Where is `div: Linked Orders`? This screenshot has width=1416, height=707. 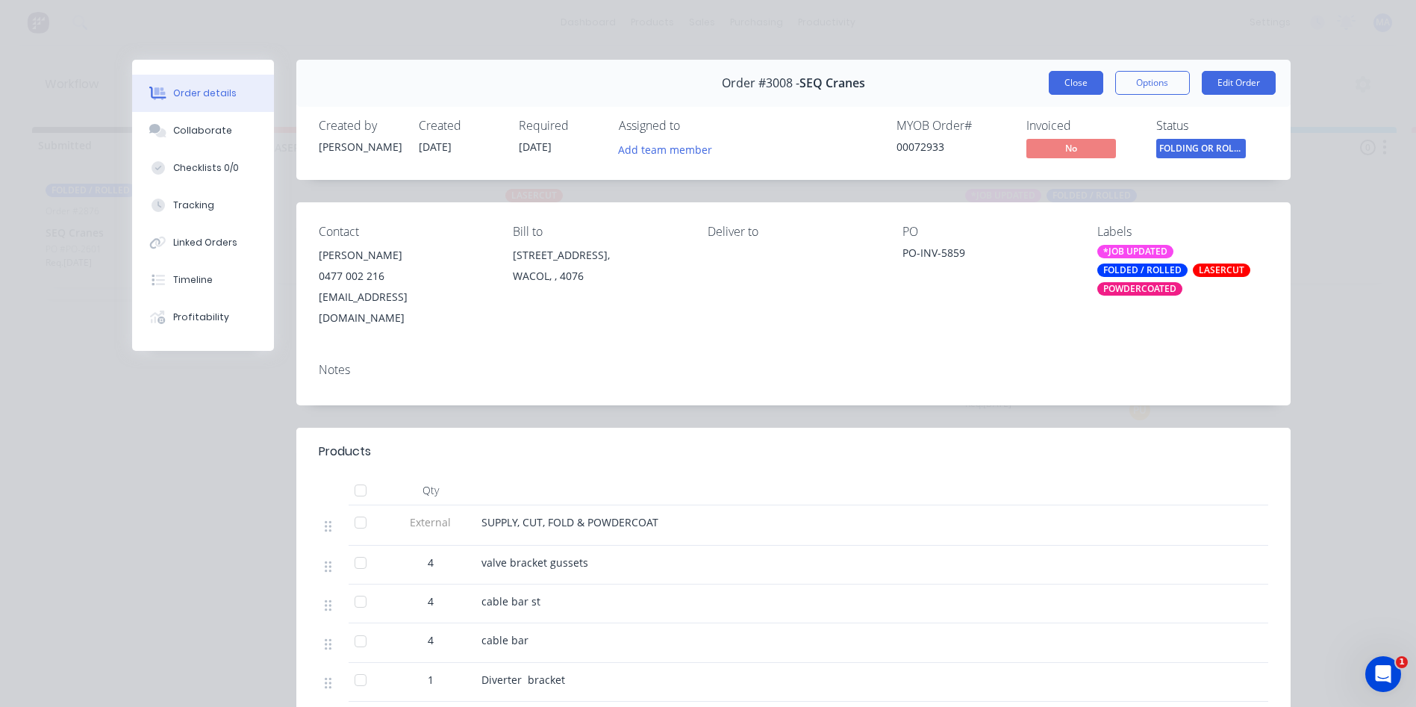 div: Linked Orders is located at coordinates (205, 243).